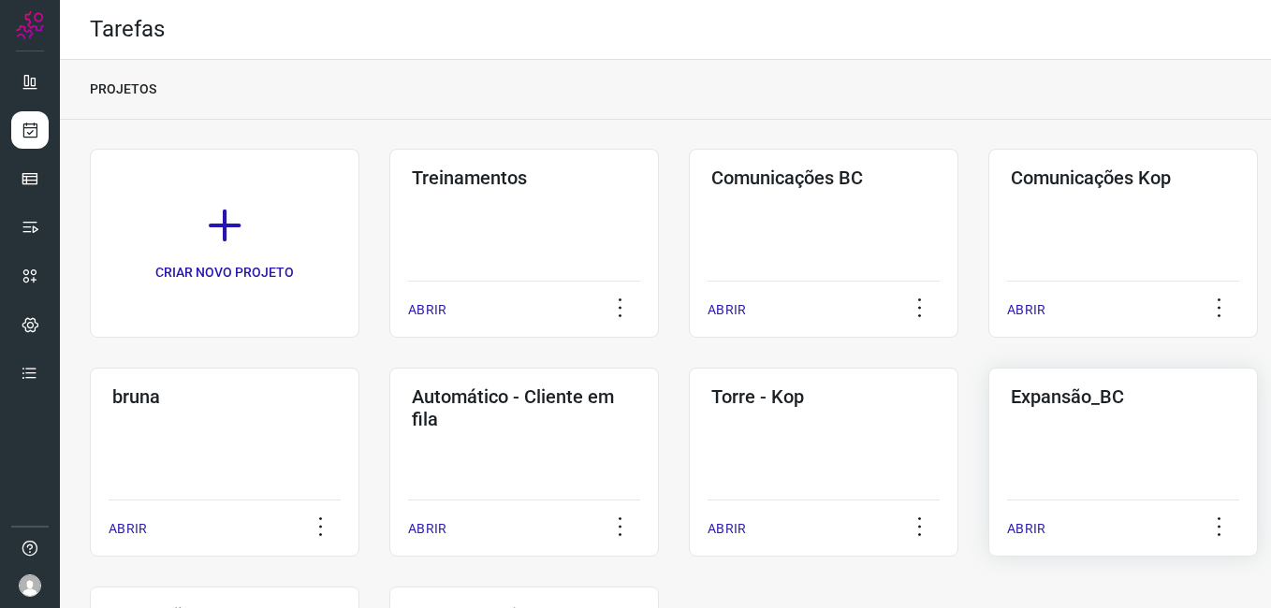 The image size is (1271, 608). What do you see at coordinates (1123, 178) in the screenshot?
I see `h3: Comunicações Kop` at bounding box center [1123, 178].